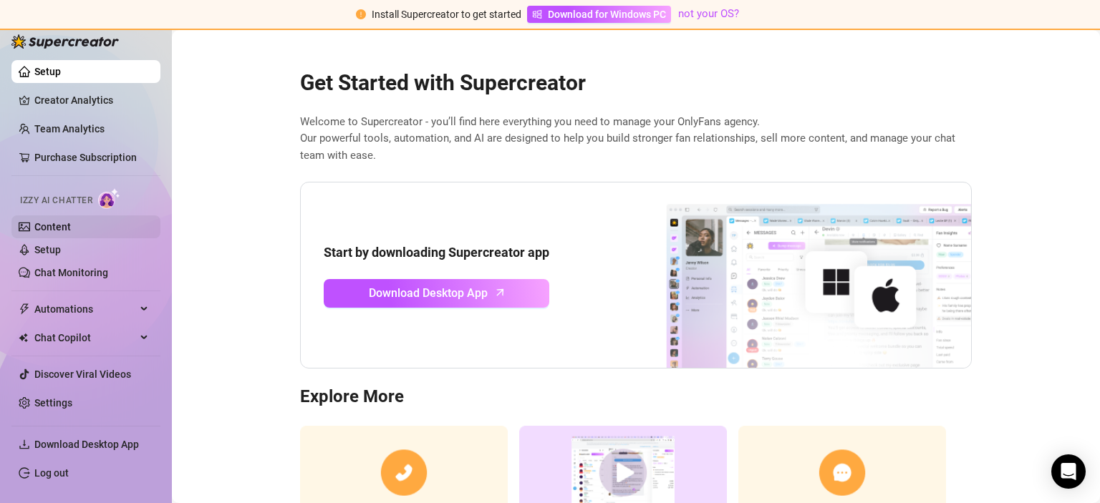  I want to click on div: Open Intercom Messenger, so click(1068, 472).